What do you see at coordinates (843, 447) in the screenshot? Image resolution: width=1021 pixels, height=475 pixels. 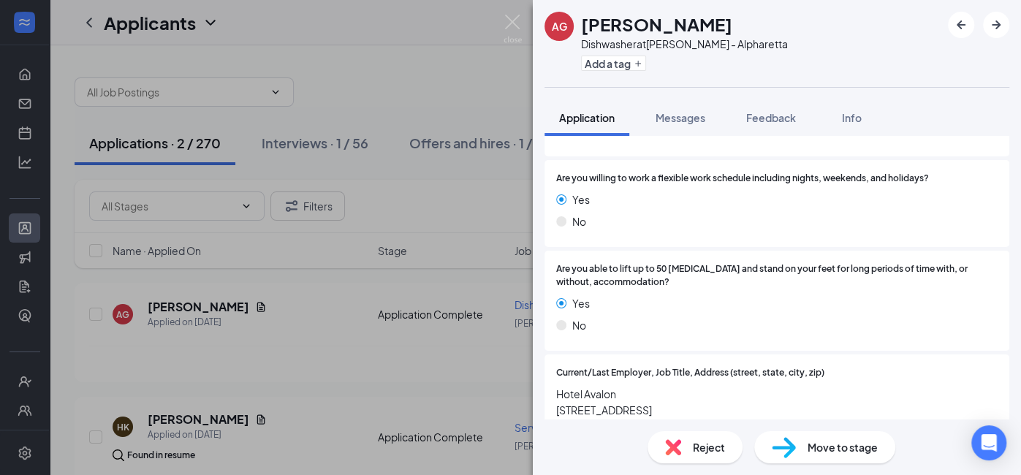 I see `span: Move to stage` at bounding box center [843, 447].